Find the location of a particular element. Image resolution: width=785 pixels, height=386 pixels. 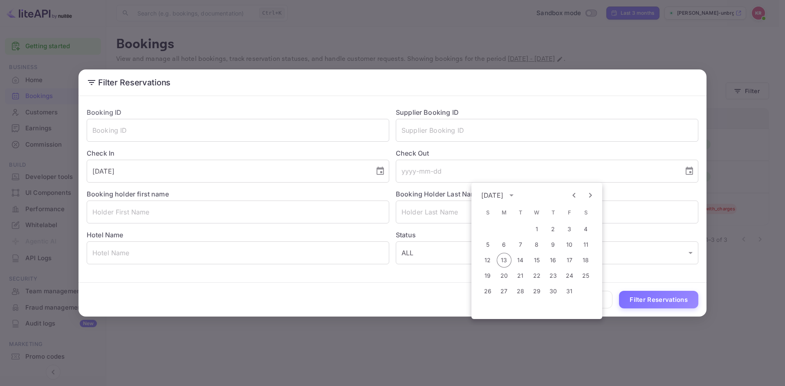

label: Check In is located at coordinates (238, 153).